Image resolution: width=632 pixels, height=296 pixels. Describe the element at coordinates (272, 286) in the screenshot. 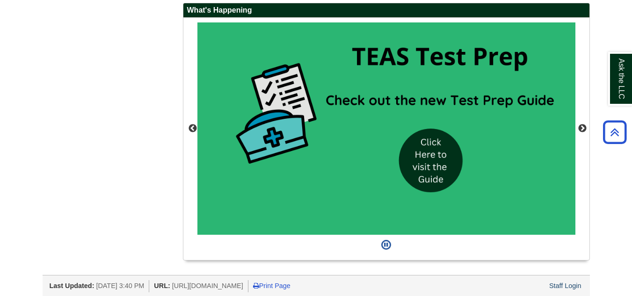

I see `a: Print Page` at that location.